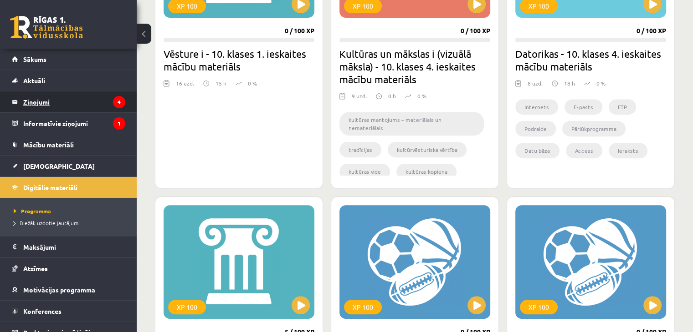 The height and width of the screenshot is (332, 693). I want to click on span: Motivācijas programma, so click(59, 290).